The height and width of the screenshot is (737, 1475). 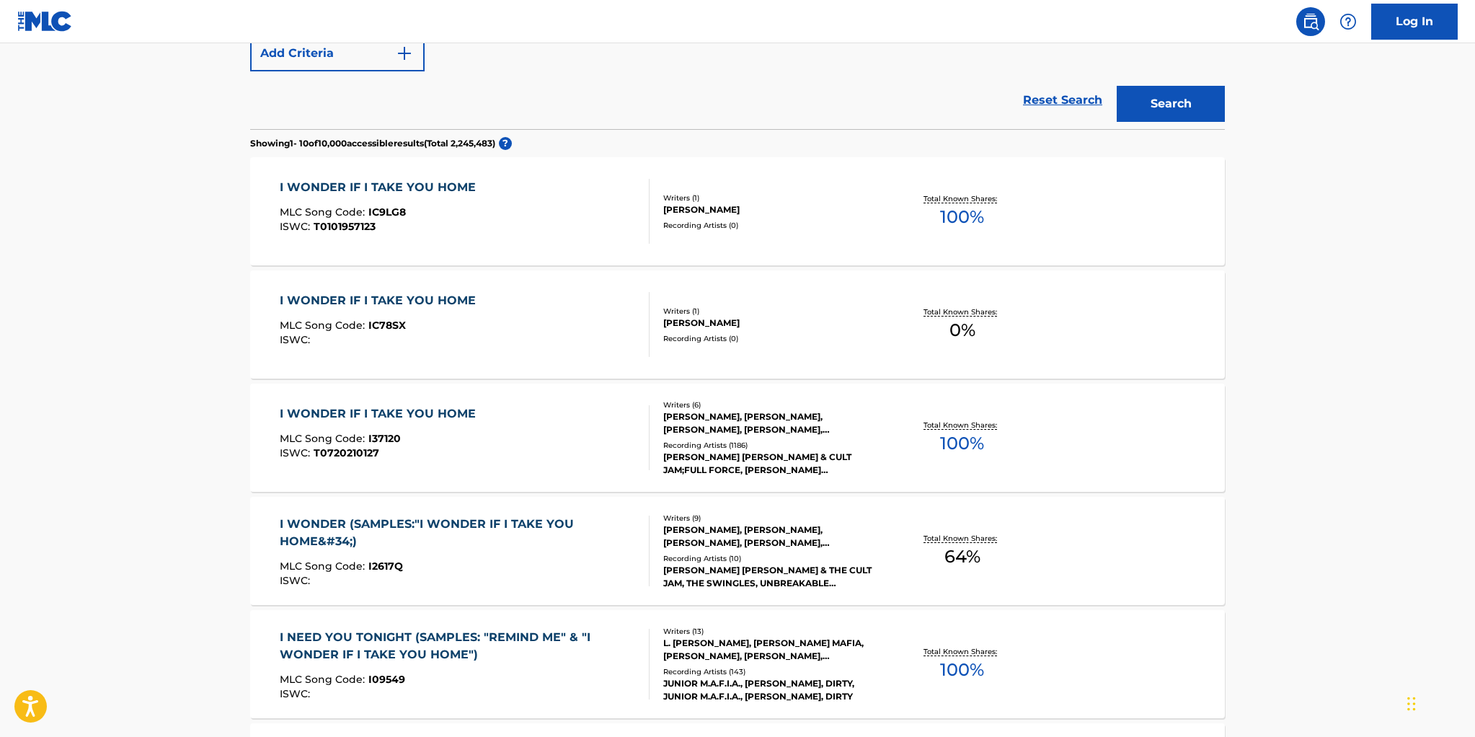 I want to click on div: Recording Artists ( 1186 ), so click(x=772, y=445).